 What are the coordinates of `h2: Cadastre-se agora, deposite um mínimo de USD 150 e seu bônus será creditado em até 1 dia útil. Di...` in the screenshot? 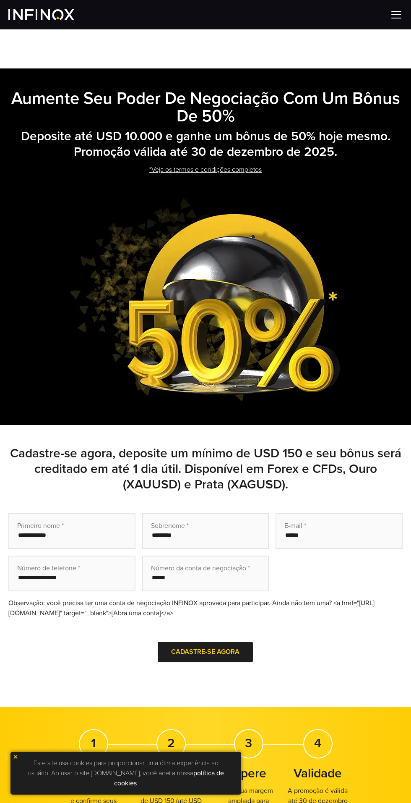 It's located at (206, 469).